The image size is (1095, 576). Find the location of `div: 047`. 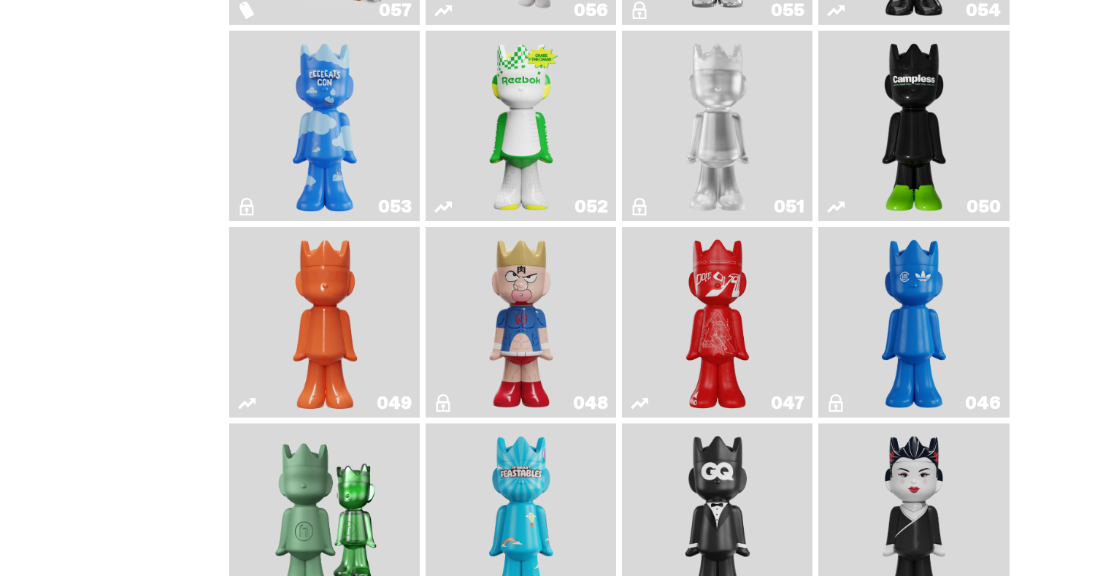

div: 047 is located at coordinates (787, 403).